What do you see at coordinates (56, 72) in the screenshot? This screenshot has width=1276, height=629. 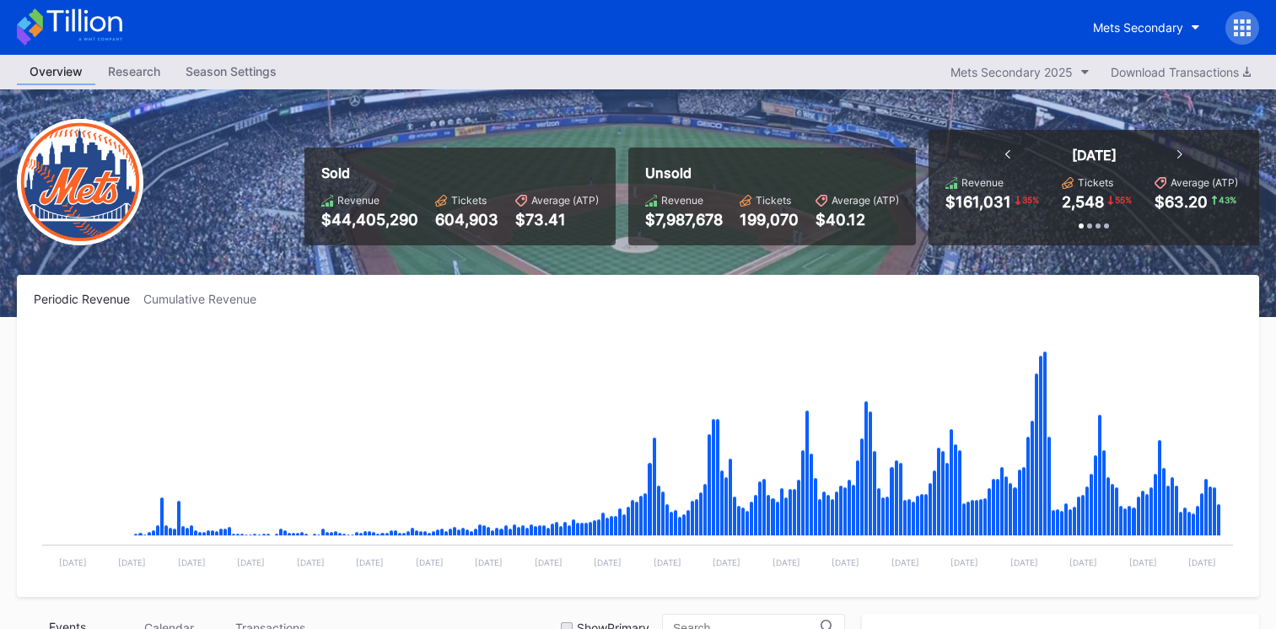 I see `div: Overview` at bounding box center [56, 72].